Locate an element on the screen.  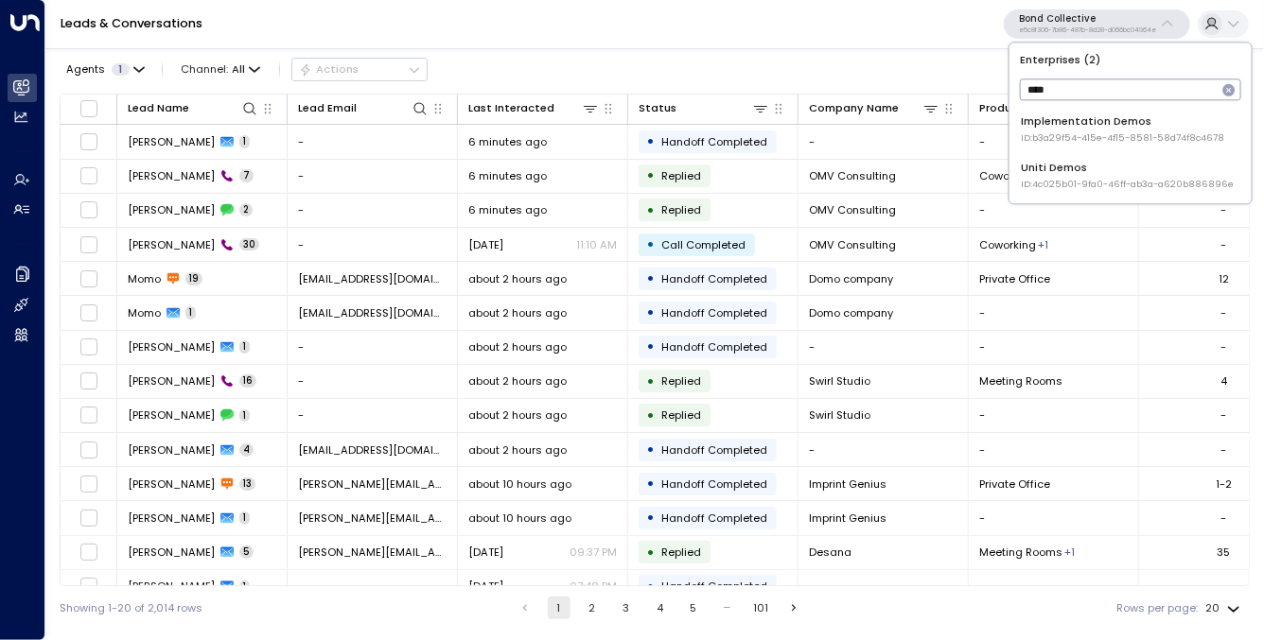
span: Private Office is located at coordinates (1014, 484).